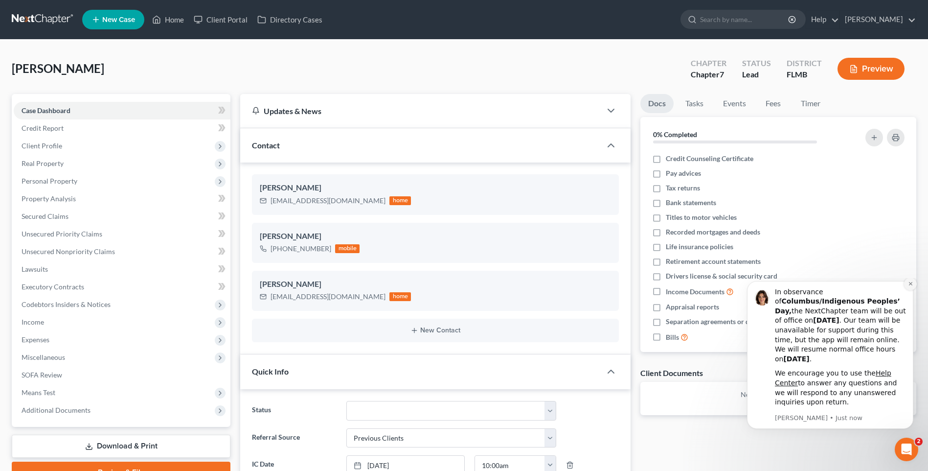 This screenshot has width=928, height=471. Describe the element at coordinates (66, 304) in the screenshot. I see `span: Codebtors Insiders & Notices` at that location.